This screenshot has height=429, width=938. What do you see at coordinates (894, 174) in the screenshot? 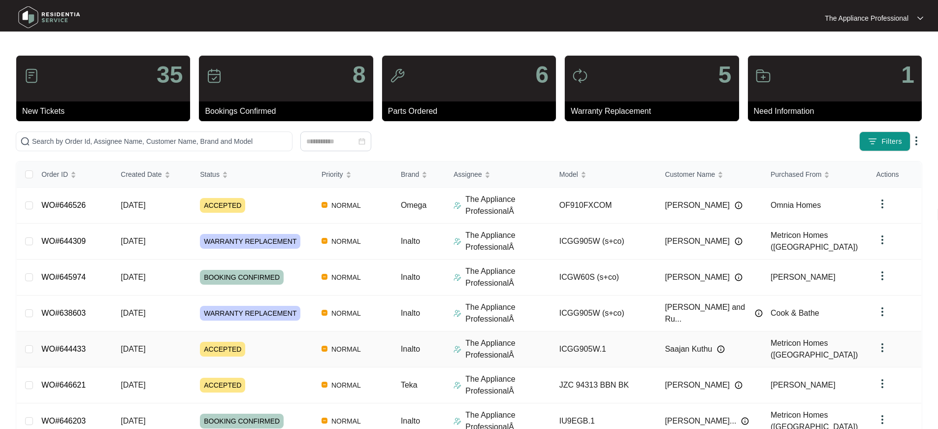
I see `th: Actions` at bounding box center [894, 174].